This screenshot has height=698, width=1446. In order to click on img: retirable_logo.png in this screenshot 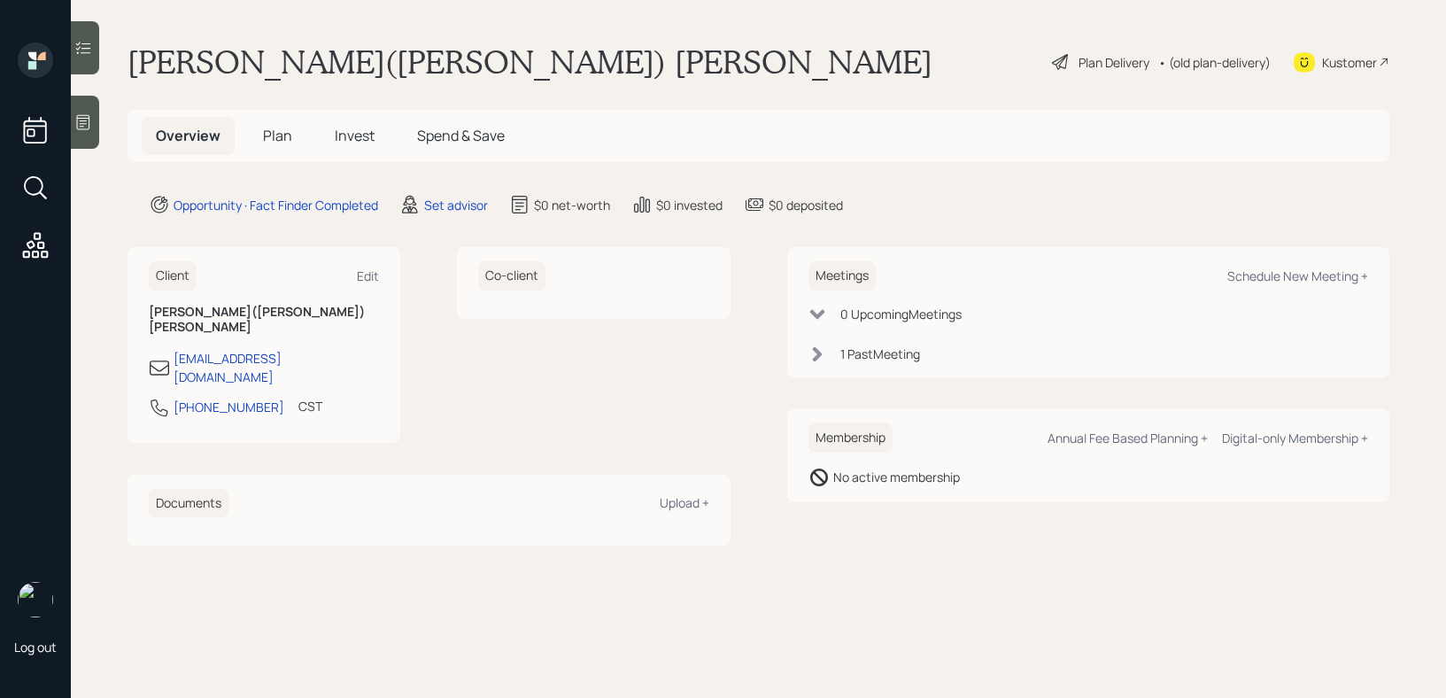, I will do `click(35, 599)`.